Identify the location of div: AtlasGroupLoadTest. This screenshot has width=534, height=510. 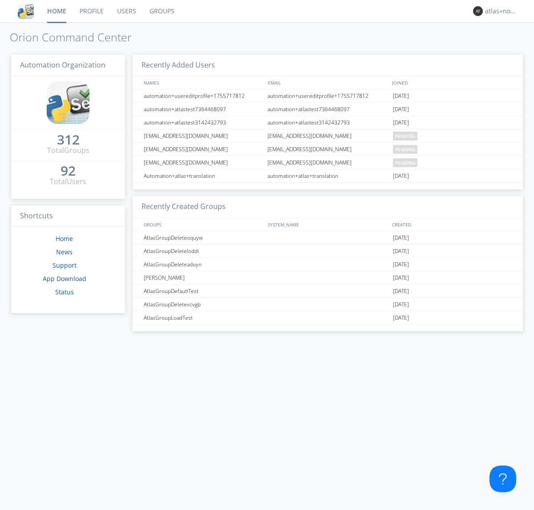
(203, 318).